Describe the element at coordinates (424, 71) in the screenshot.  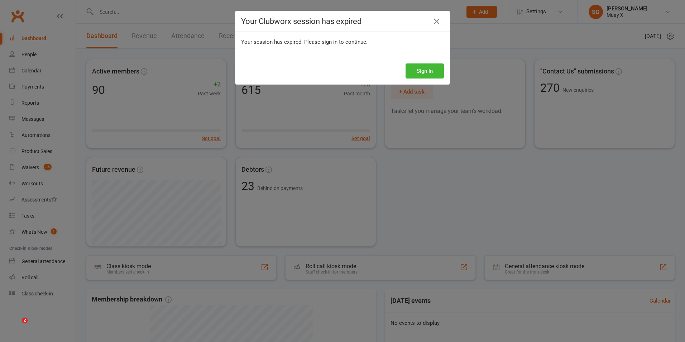
I see `button: Sign In` at that location.